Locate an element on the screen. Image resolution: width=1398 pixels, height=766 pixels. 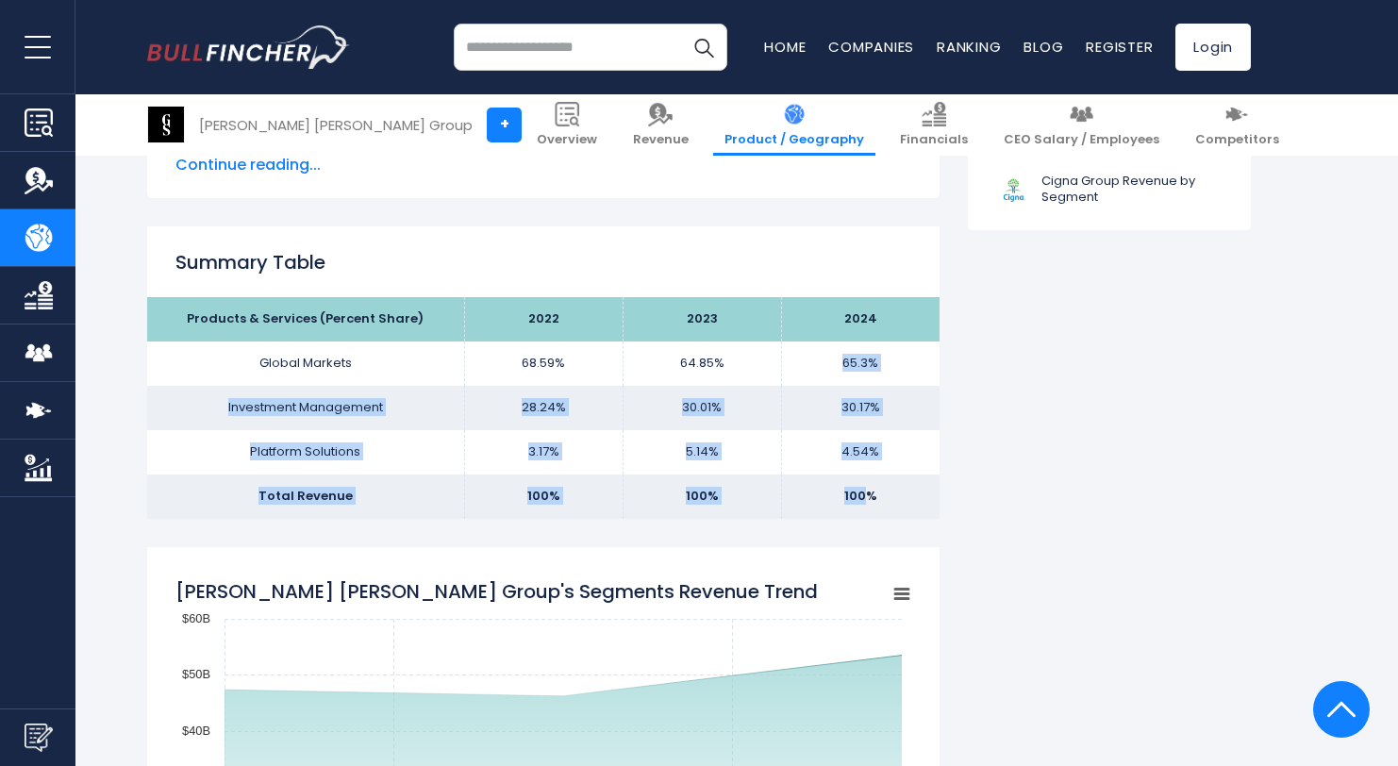
td: Global Markets is located at coordinates (306, 363).